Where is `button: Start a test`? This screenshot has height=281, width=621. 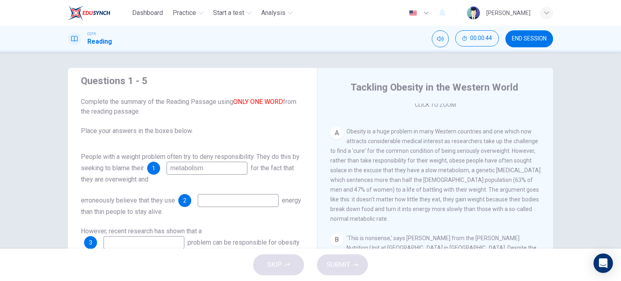
button: Start a test is located at coordinates (232, 13).